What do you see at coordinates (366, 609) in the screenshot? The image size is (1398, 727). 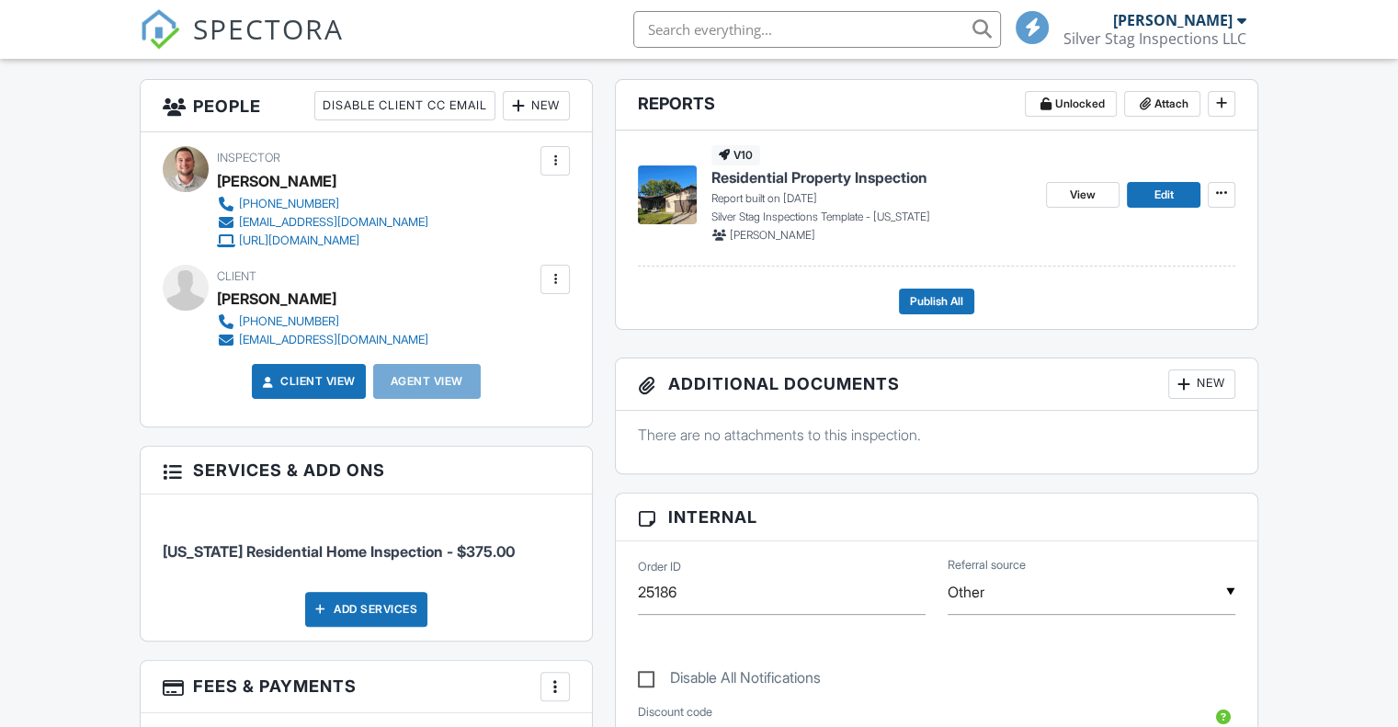 I see `div: Add Services` at bounding box center [366, 609].